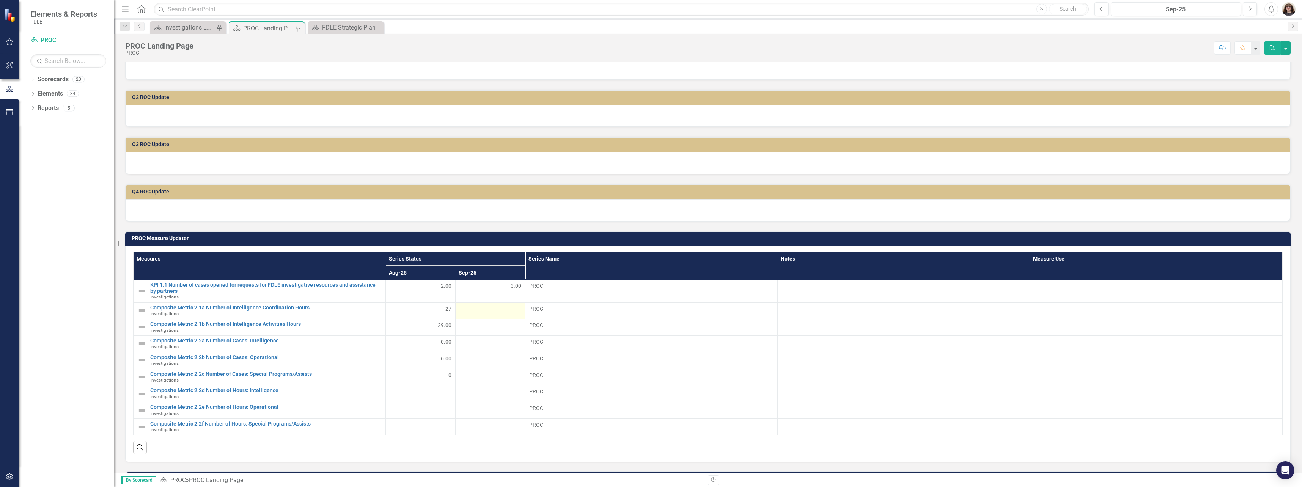 The width and height of the screenshot is (1302, 487). I want to click on button: Search, so click(1068, 9).